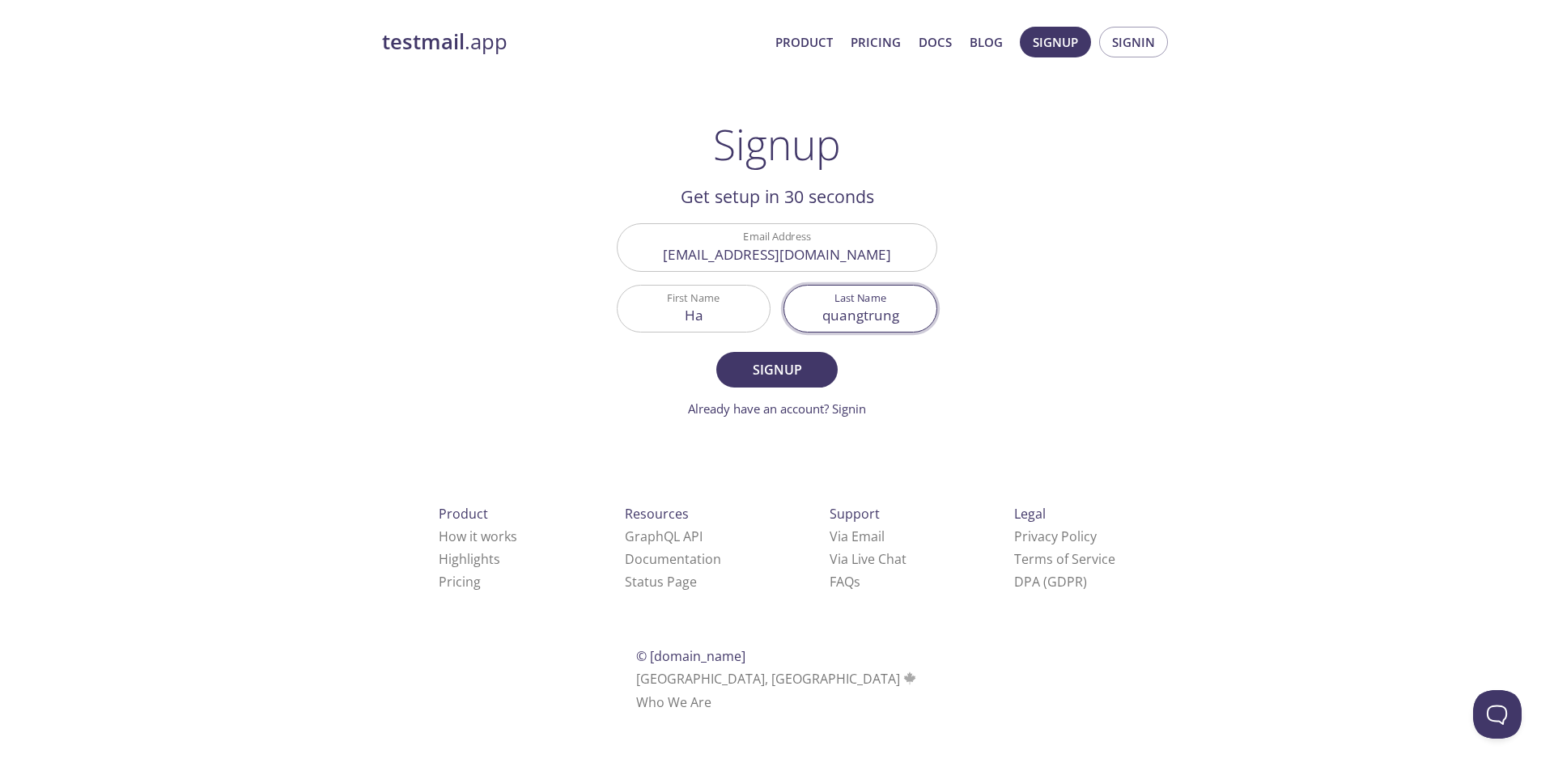 This screenshot has width=1554, height=771. What do you see at coordinates (1064, 559) in the screenshot?
I see `a: Terms of Service` at bounding box center [1064, 559].